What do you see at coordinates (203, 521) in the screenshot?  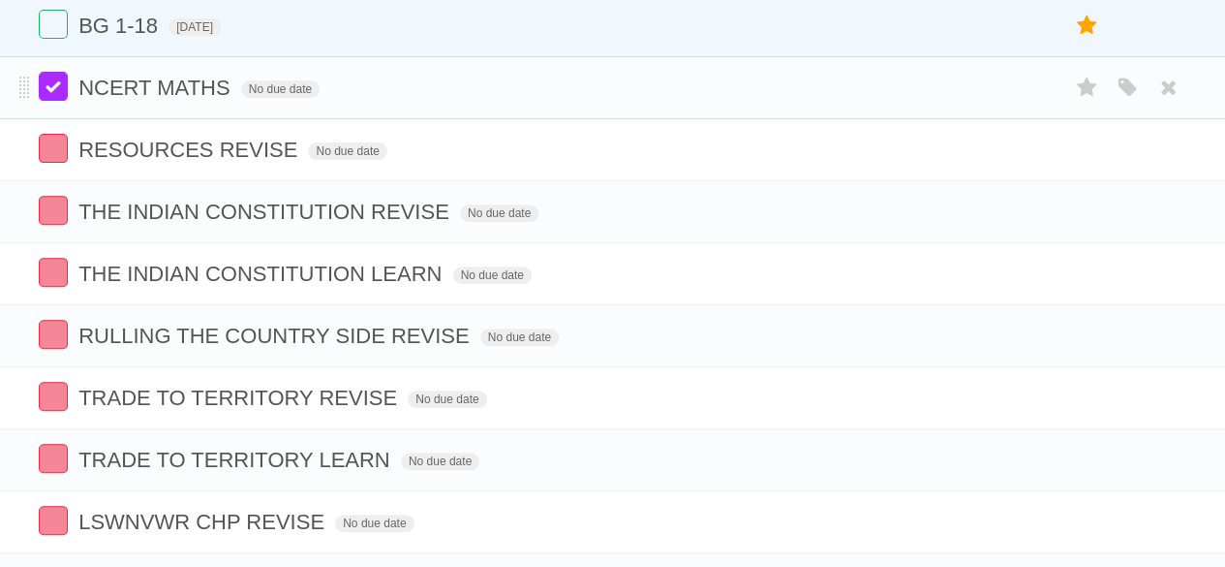 I see `span: LSWNVWR CHP REVISE` at bounding box center [203, 521].